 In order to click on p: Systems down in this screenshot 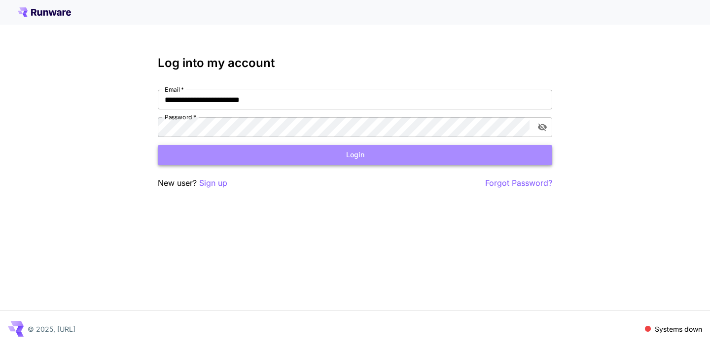, I will do `click(679, 329)`.